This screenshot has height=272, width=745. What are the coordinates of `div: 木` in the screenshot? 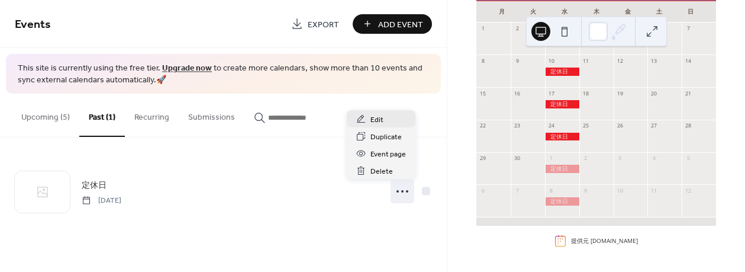 It's located at (596, 12).